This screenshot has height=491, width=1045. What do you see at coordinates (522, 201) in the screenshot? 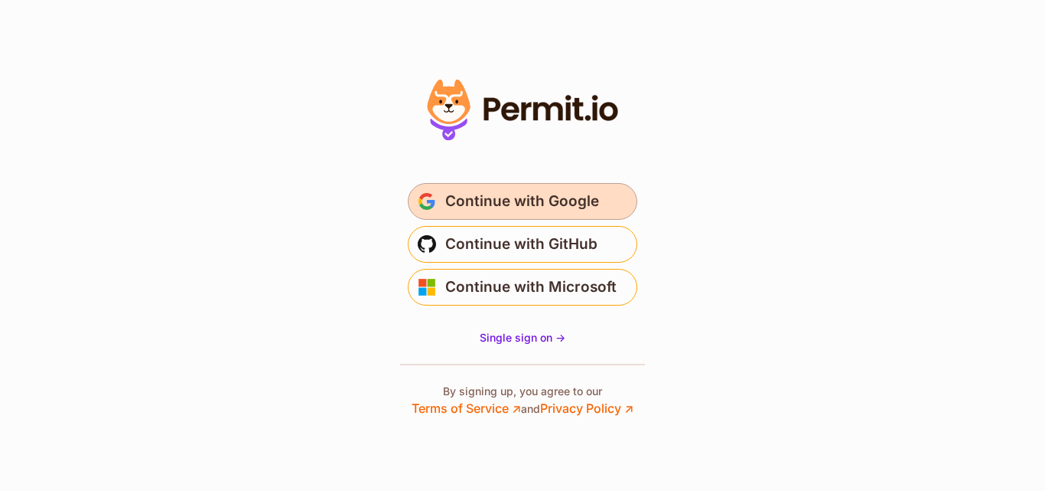
I see `span: Continue with Google` at bounding box center [522, 201].